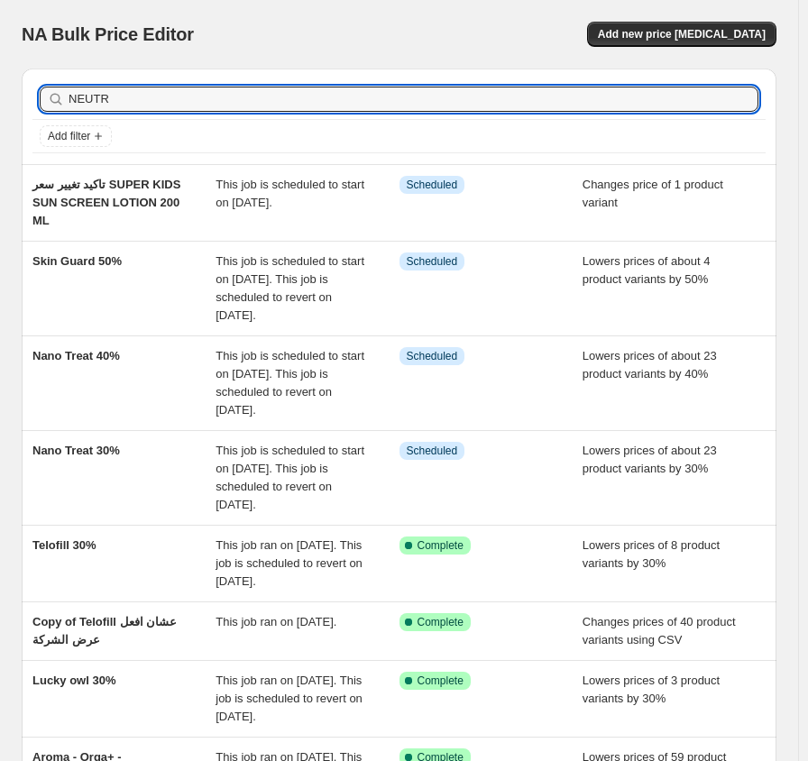 Image resolution: width=808 pixels, height=761 pixels. Describe the element at coordinates (69, 136) in the screenshot. I see `span: Add filter` at that location.